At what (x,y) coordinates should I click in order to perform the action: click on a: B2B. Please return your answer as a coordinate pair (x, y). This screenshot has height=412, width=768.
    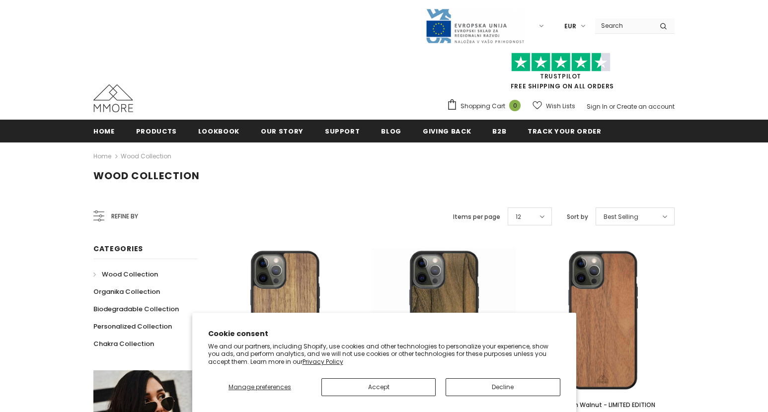
    Looking at the image, I should click on (499, 131).